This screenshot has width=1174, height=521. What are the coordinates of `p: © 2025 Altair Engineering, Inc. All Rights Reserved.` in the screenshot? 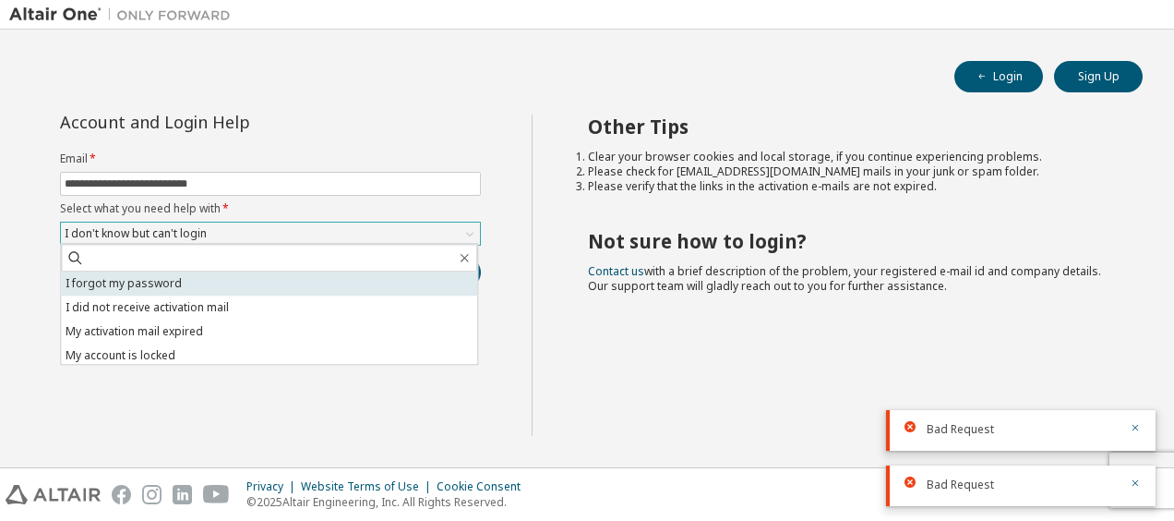 It's located at (389, 501).